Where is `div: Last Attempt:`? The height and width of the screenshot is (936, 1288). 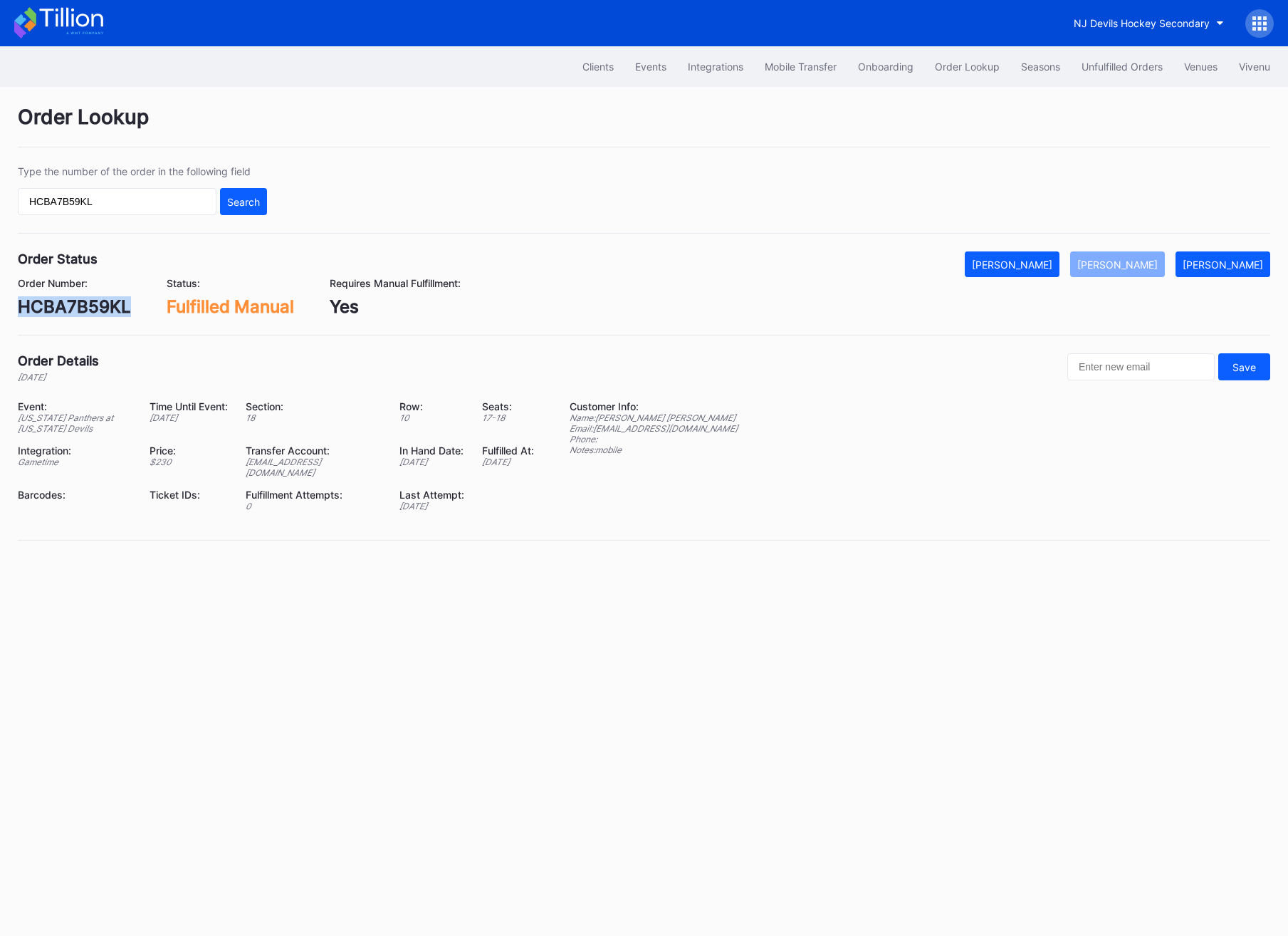
div: Last Attempt: is located at coordinates (432, 494).